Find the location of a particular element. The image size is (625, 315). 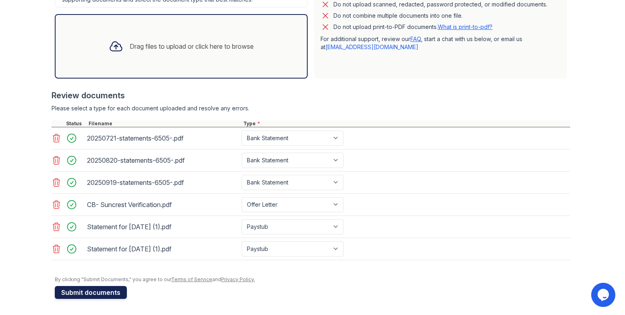

div: Filename is located at coordinates (164, 124).